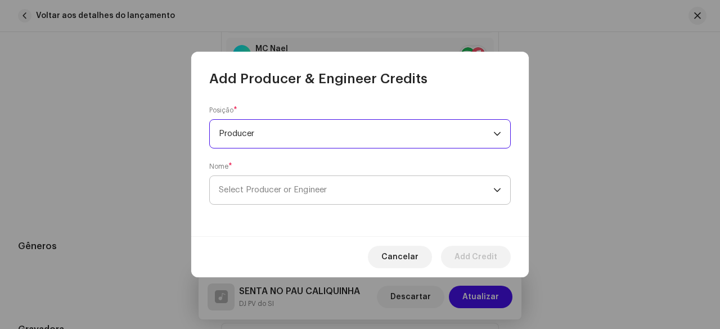 The width and height of the screenshot is (720, 329). Describe the element at coordinates (400, 257) in the screenshot. I see `button: Cancelar` at that location.